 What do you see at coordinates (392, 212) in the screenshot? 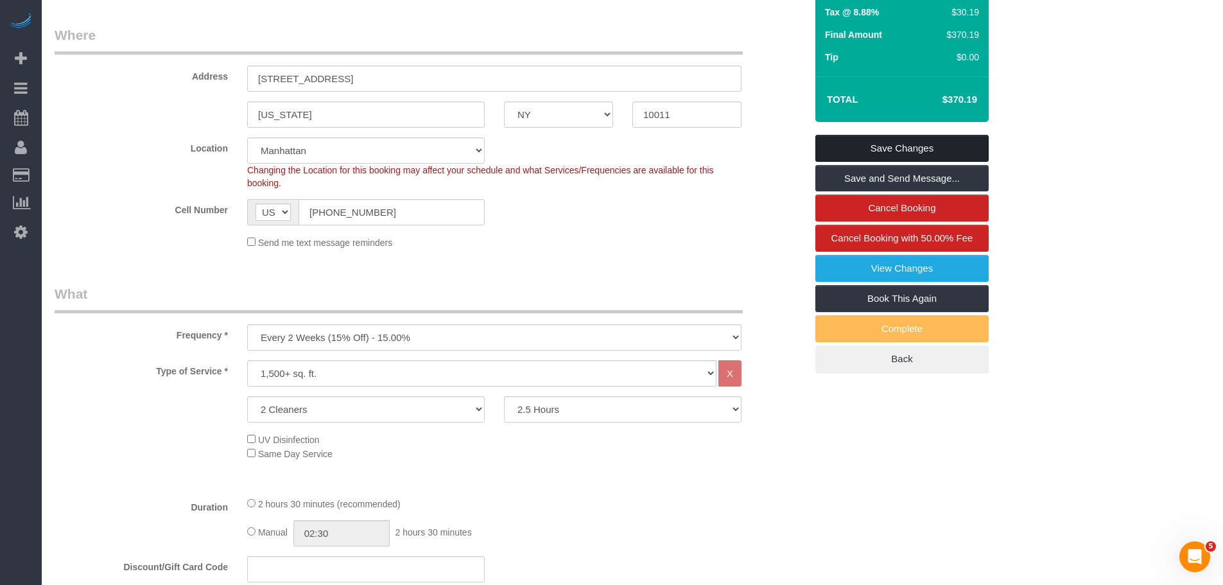
I see `input: Cell Number` at bounding box center [392, 212].